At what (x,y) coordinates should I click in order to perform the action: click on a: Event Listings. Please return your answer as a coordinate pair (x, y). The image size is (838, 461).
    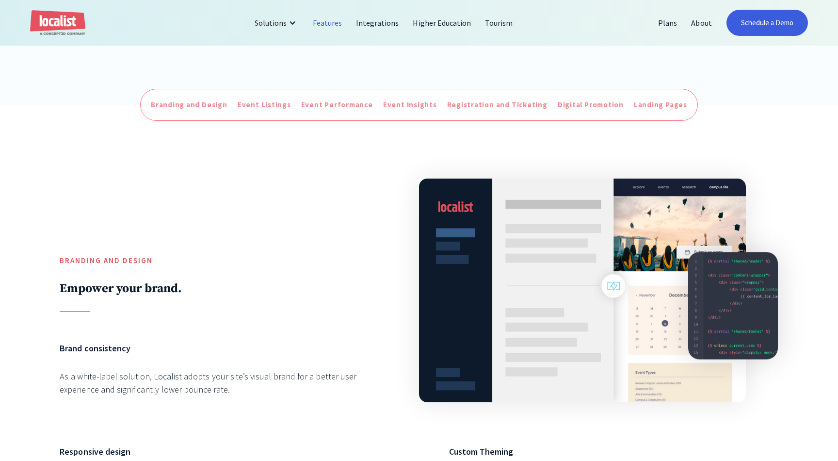
    Looking at the image, I should click on (264, 105).